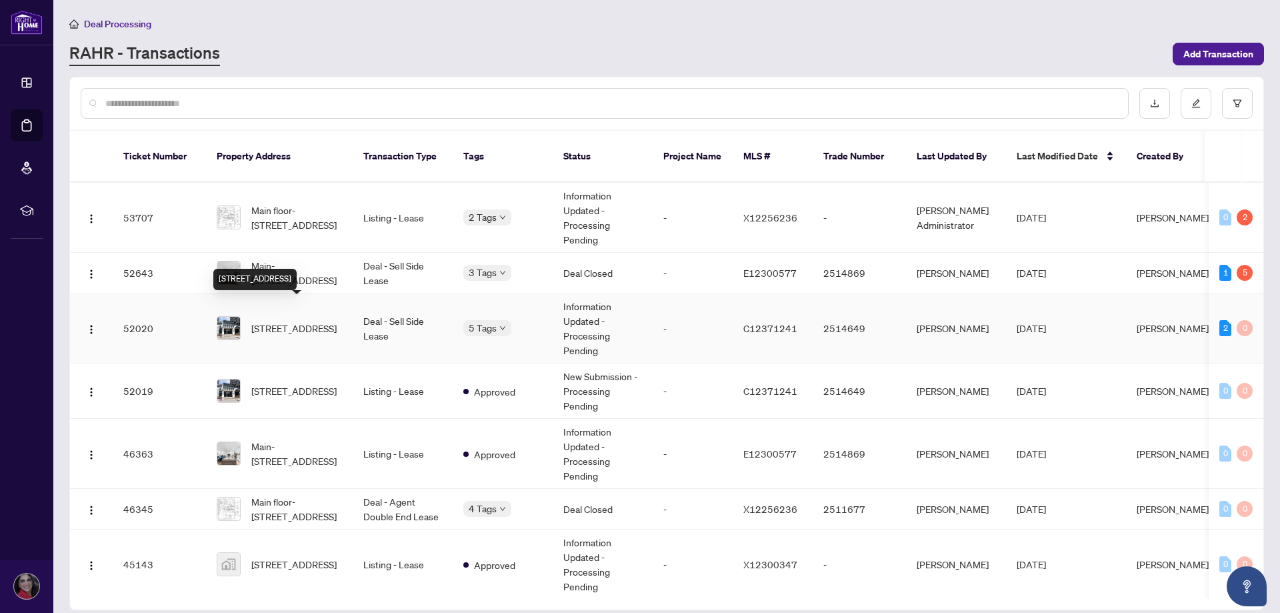  What do you see at coordinates (1057, 156) in the screenshot?
I see `span: Last Modified Date` at bounding box center [1057, 156].